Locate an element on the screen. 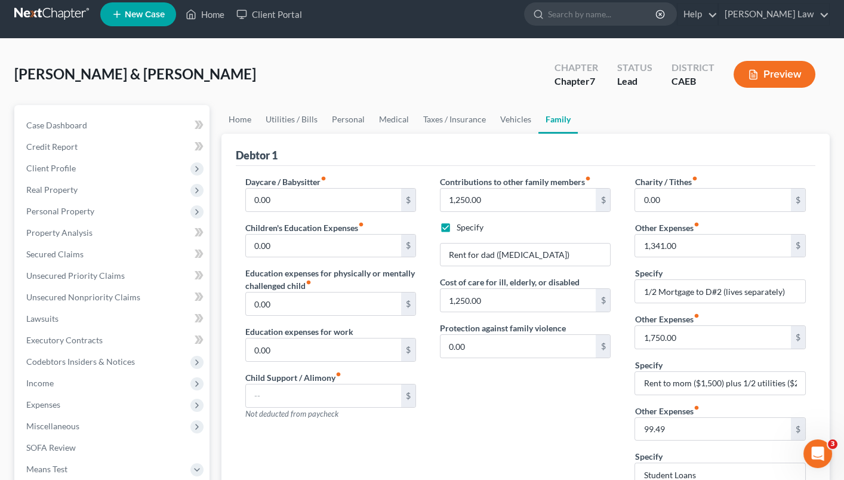 The height and width of the screenshot is (480, 844). span: Miscellaneous is located at coordinates (53, 426).